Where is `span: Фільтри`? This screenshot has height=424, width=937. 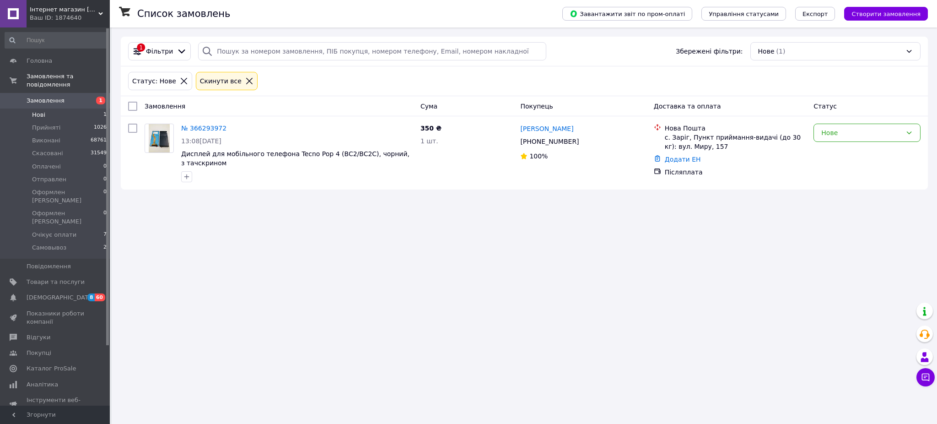
span: Фільтри is located at coordinates (159, 51).